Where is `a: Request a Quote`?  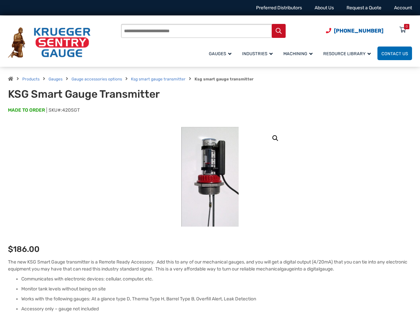 a: Request a Quote is located at coordinates (364, 8).